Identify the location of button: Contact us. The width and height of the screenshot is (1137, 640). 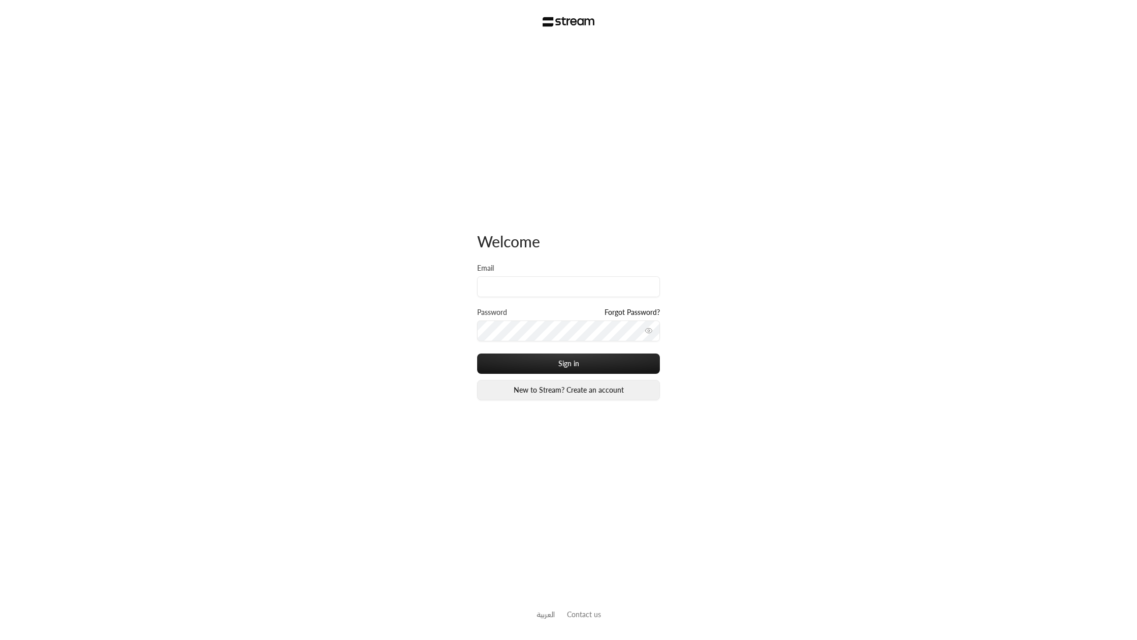
(584, 614).